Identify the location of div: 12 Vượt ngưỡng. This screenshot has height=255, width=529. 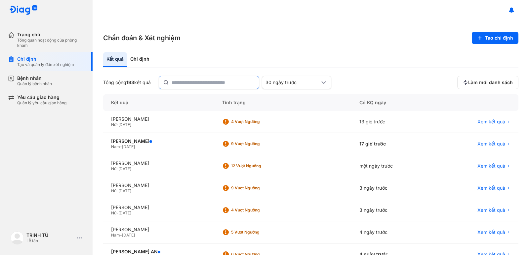
(257, 166).